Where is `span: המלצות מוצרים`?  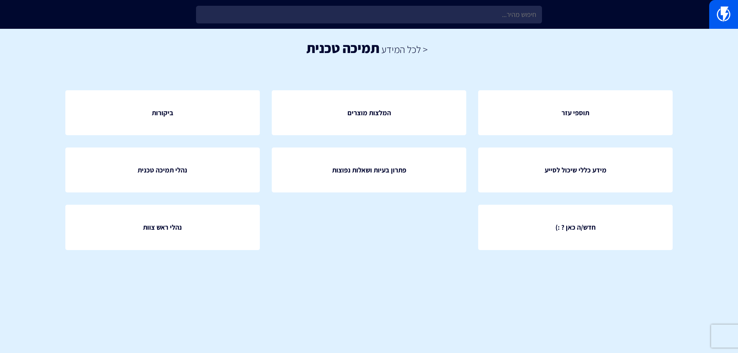 span: המלצות מוצרים is located at coordinates (369, 113).